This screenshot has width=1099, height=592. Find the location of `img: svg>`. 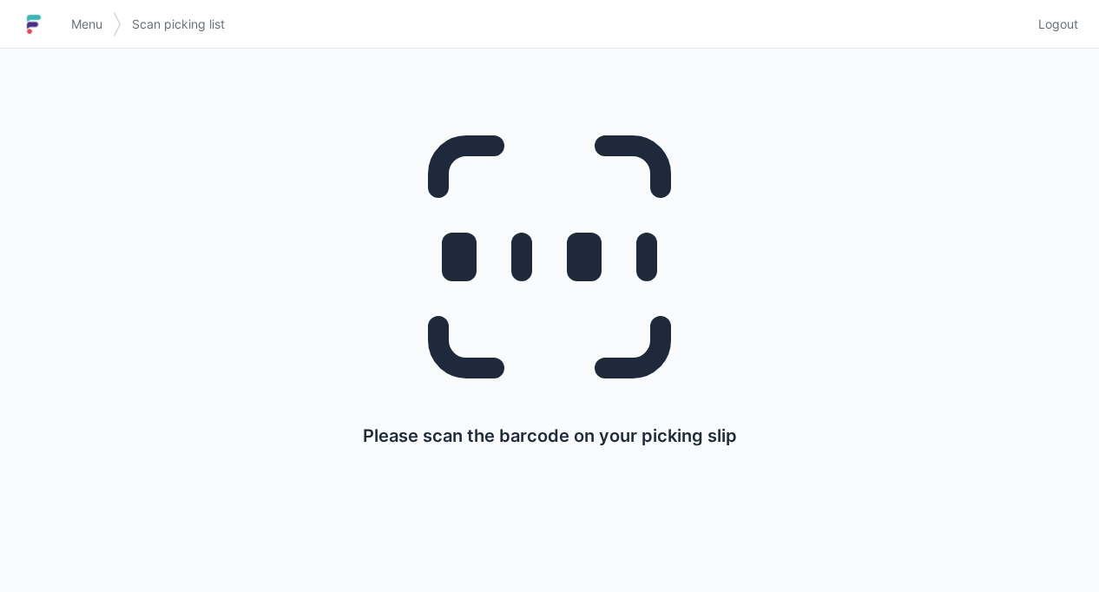

img: svg> is located at coordinates (117, 24).